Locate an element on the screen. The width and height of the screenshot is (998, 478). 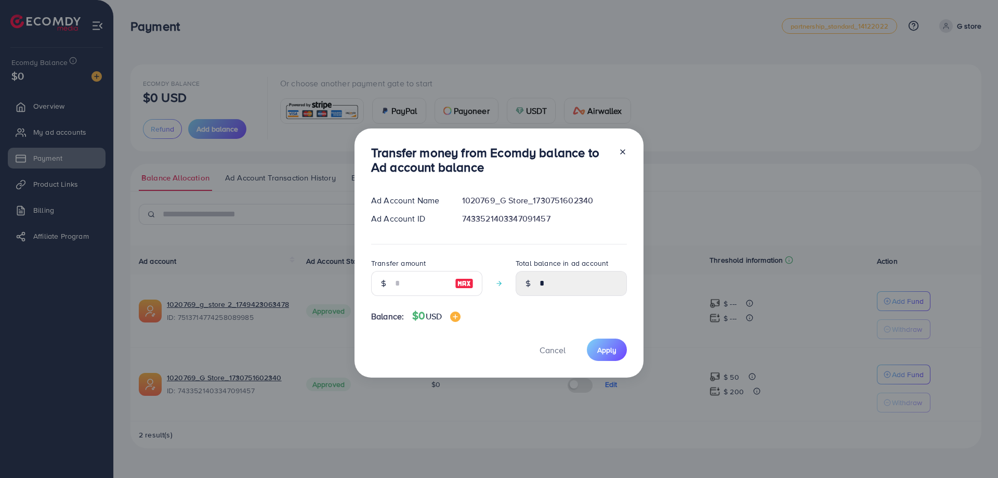
div: 7433521403347091457 is located at coordinates (544, 218).